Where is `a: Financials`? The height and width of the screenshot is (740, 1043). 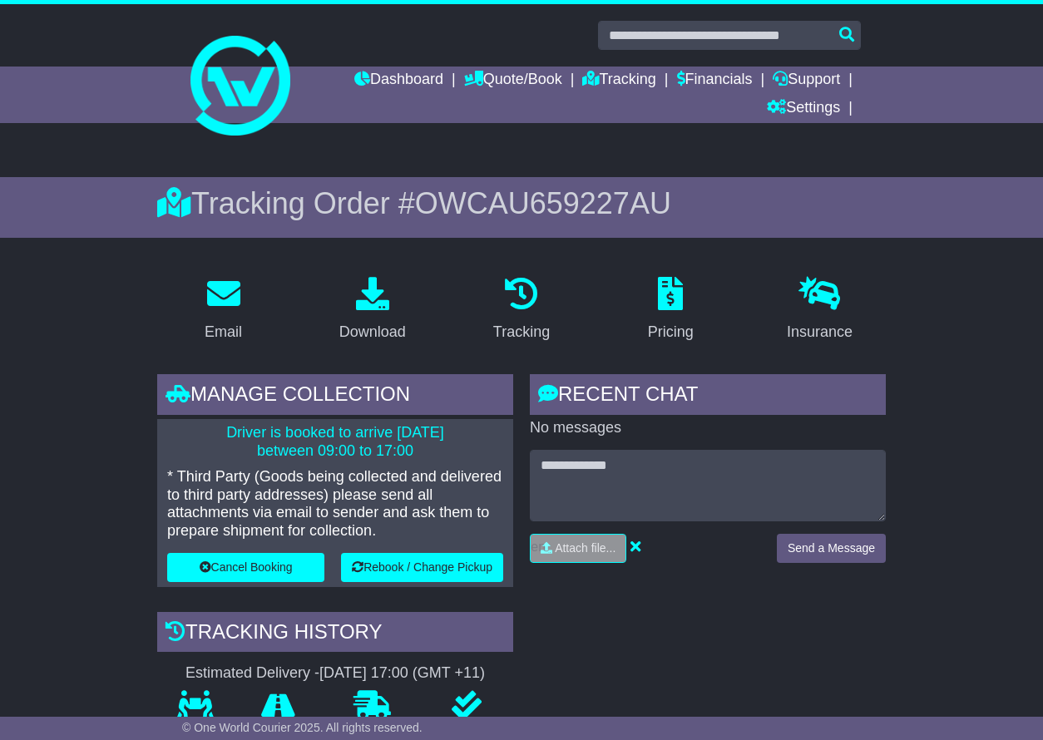 a: Financials is located at coordinates (714, 81).